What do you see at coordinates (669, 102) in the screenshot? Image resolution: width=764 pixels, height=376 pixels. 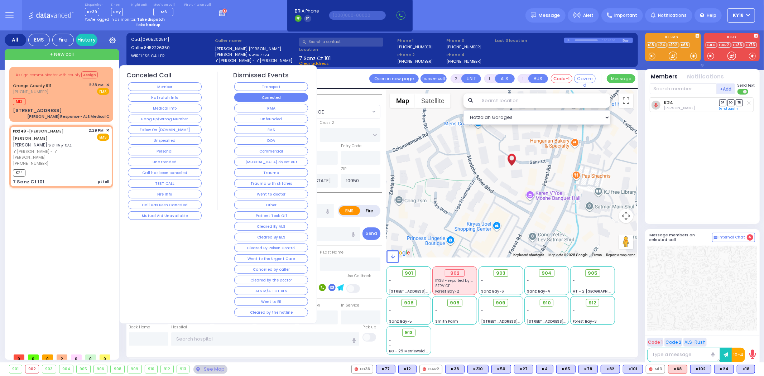 I see `a: K24` at bounding box center [669, 102].